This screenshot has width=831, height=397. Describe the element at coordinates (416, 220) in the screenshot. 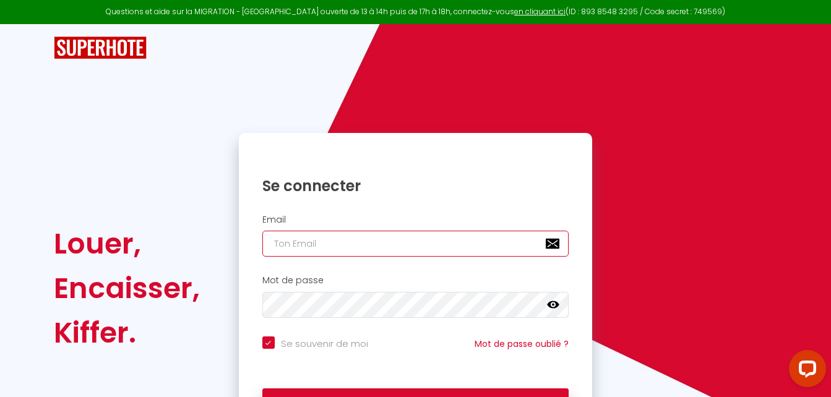

I see `h2: Email` at that location.